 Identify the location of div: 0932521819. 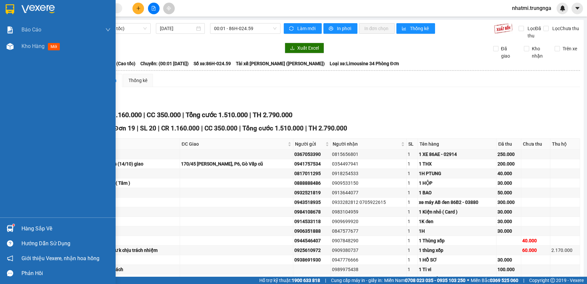
(312, 192).